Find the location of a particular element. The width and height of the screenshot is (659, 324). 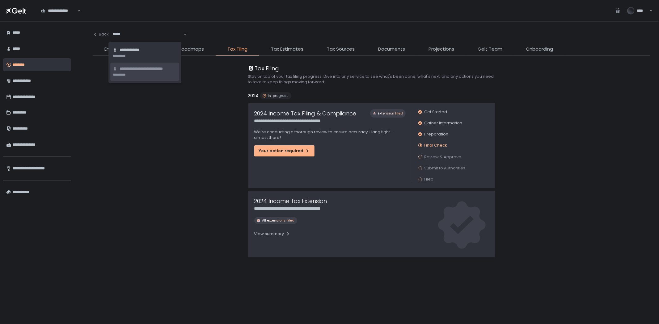

span: Entity is located at coordinates (111, 49).